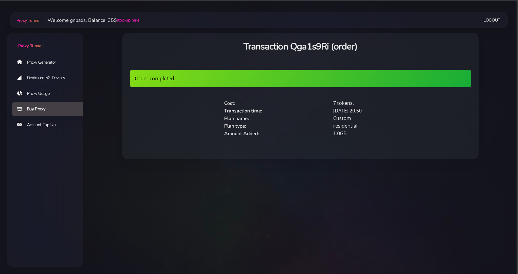 The width and height of the screenshot is (518, 274). What do you see at coordinates (50, 78) in the screenshot?
I see `a: Dedicated 5G Devices` at bounding box center [50, 78].